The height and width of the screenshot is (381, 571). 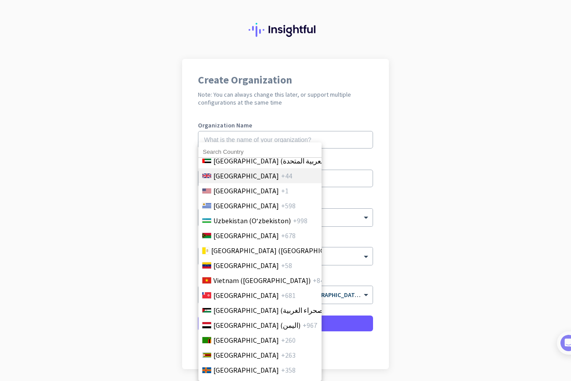 I want to click on span: +678, so click(x=288, y=236).